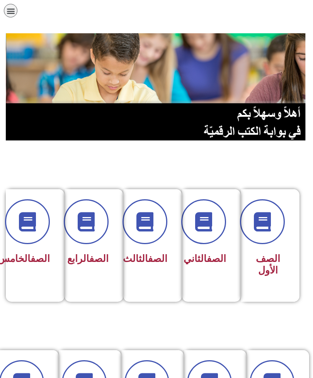 Image resolution: width=313 pixels, height=378 pixels. Describe the element at coordinates (88, 258) in the screenshot. I see `span: الرابع` at that location.